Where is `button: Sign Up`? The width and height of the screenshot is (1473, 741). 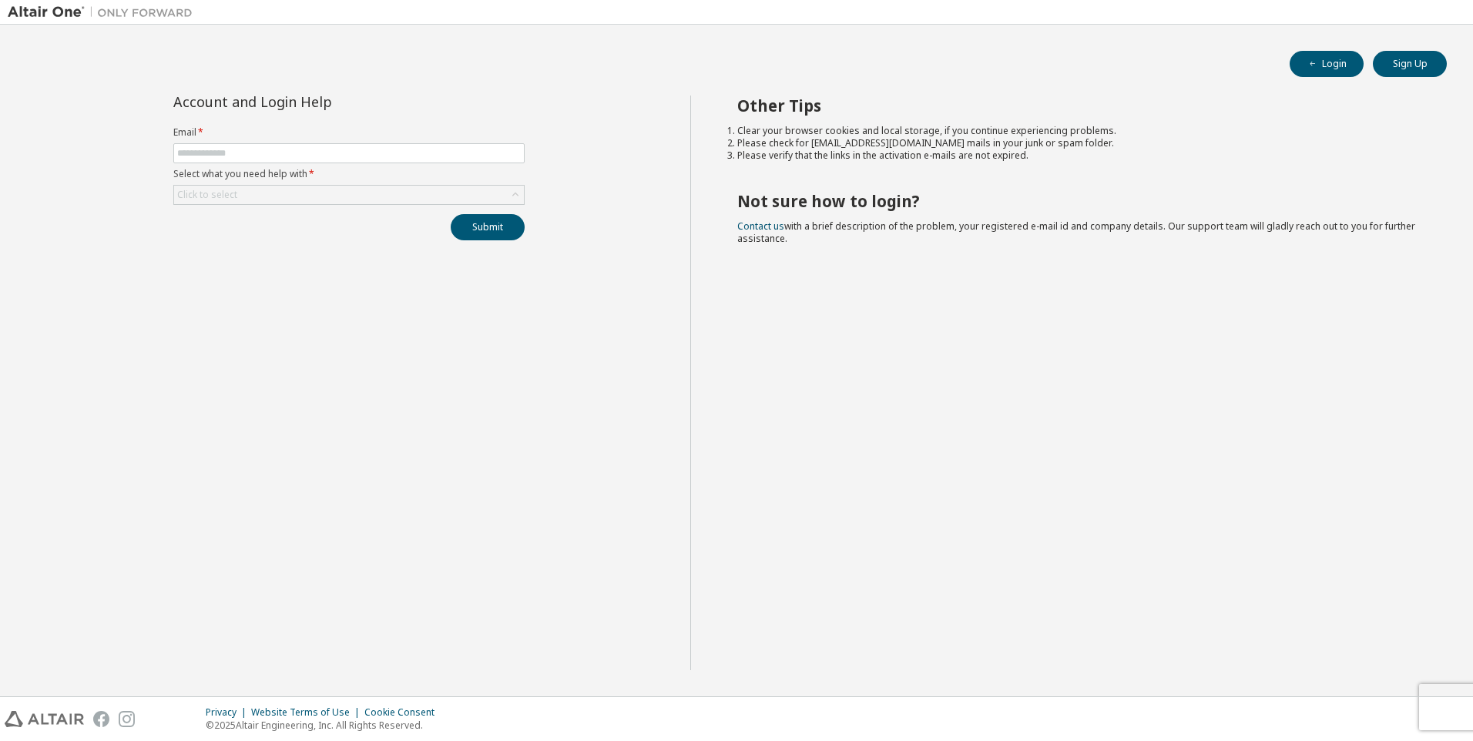
button: Sign Up is located at coordinates (1409, 64).